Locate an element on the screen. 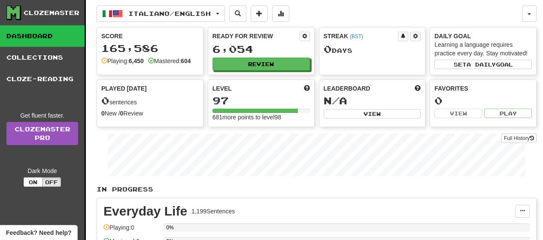  div: Mastered: is located at coordinates (169, 61).